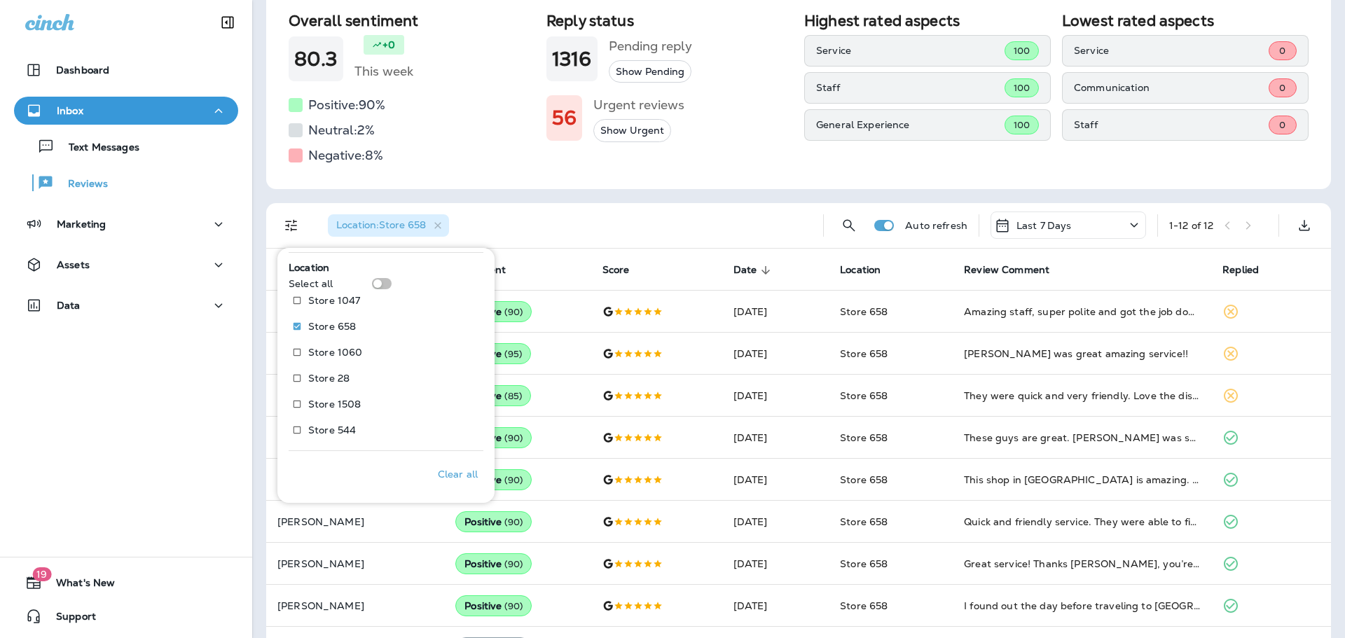 The image size is (1345, 638). I want to click on h2: Highest rated aspects, so click(928, 20).